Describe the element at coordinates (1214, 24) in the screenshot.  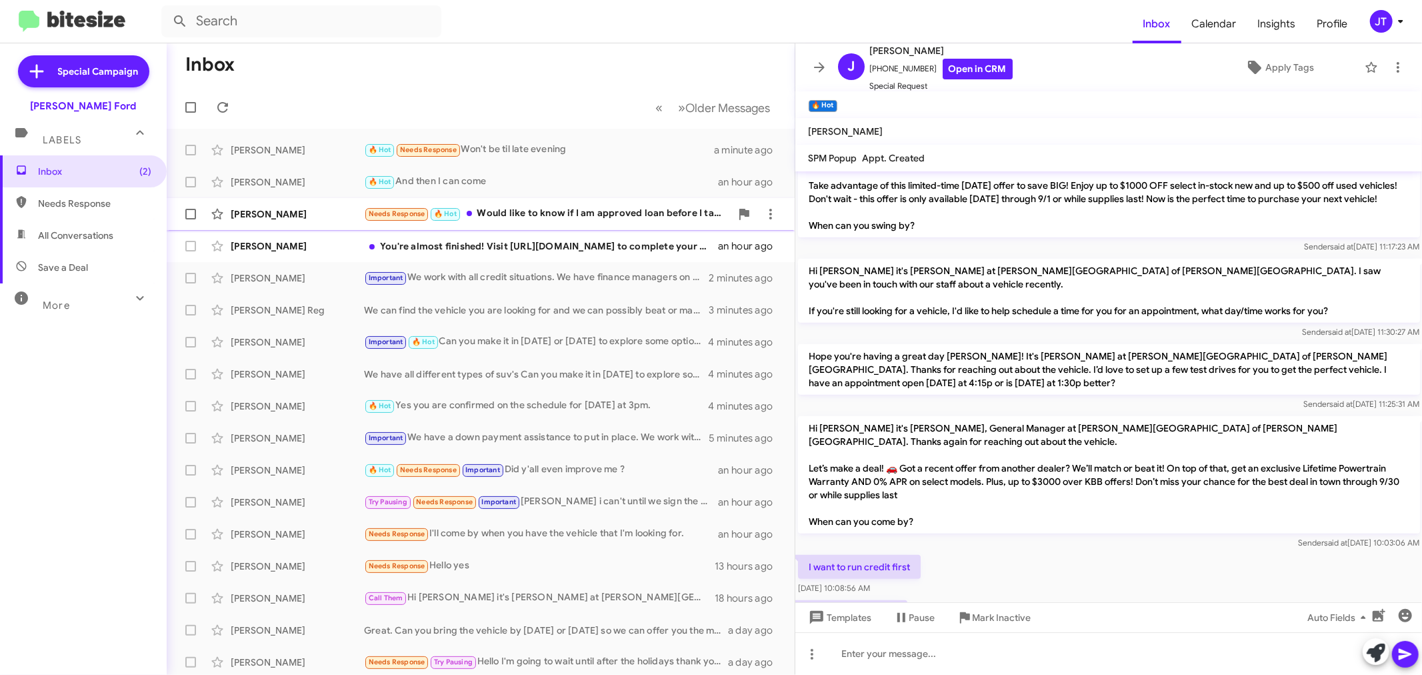
I see `a: Calendar` at that location.